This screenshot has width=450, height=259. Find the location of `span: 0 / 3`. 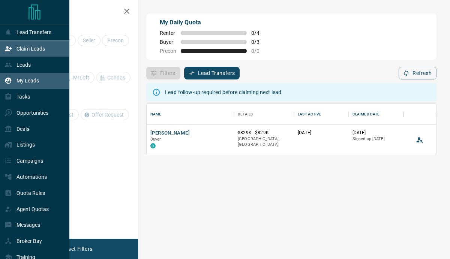

span: 0 / 3 is located at coordinates (259, 42).